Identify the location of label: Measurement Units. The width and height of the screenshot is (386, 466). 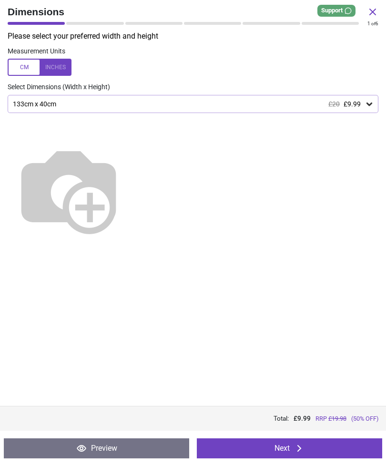
(36, 51).